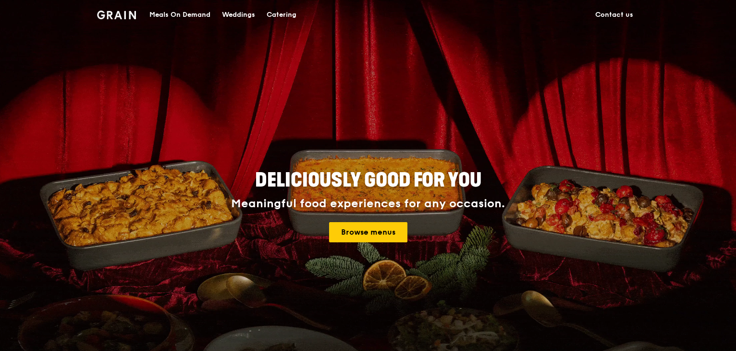 The image size is (736, 351). What do you see at coordinates (368, 180) in the screenshot?
I see `span: Deliciously good for you` at bounding box center [368, 180].